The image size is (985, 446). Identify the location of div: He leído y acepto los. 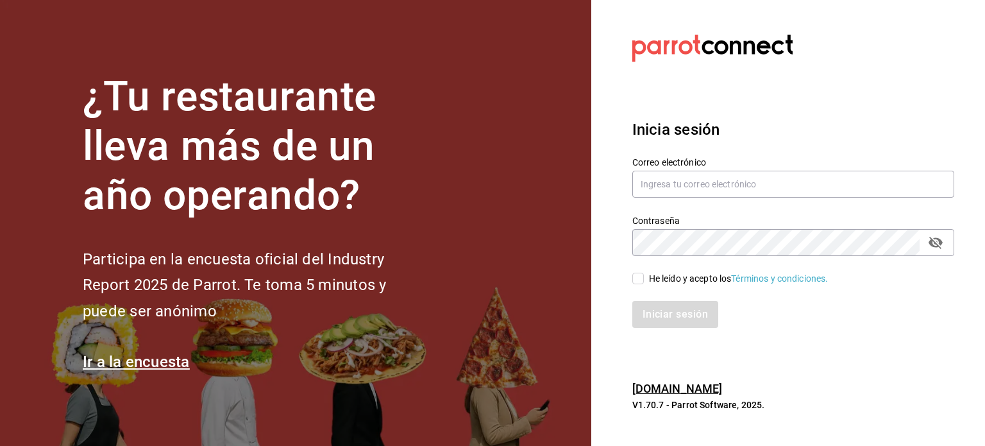
(738, 278).